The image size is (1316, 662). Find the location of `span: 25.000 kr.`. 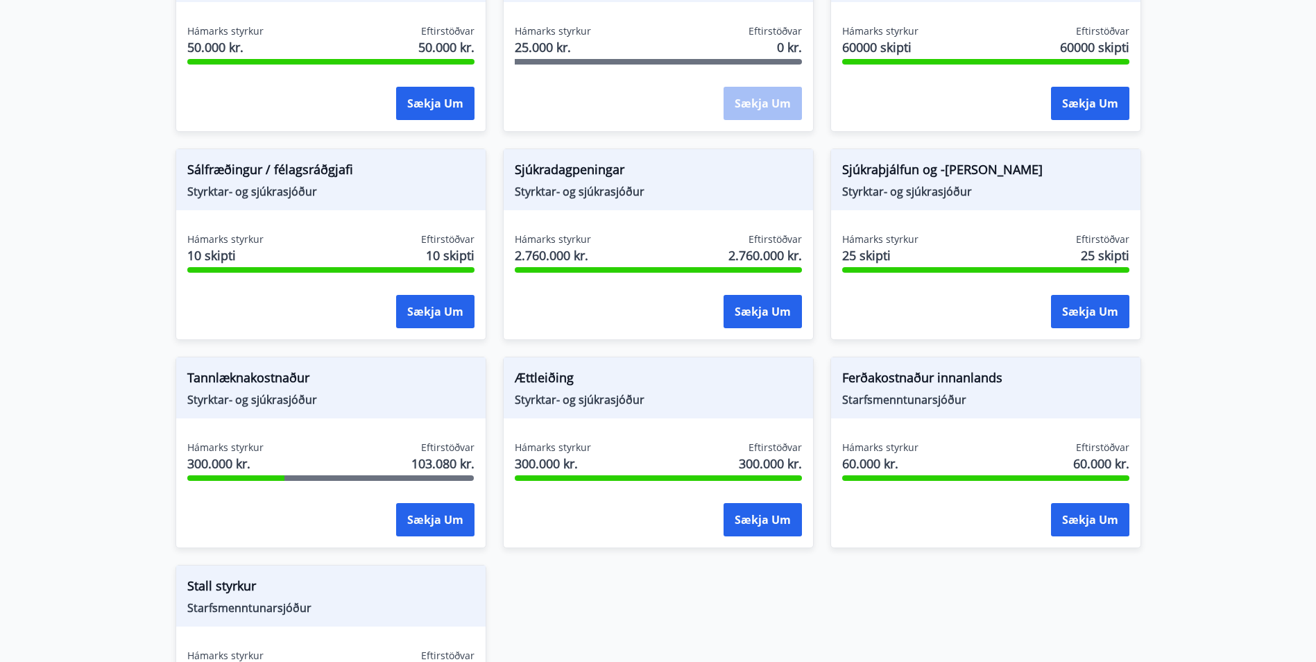

span: 25.000 kr. is located at coordinates (553, 47).